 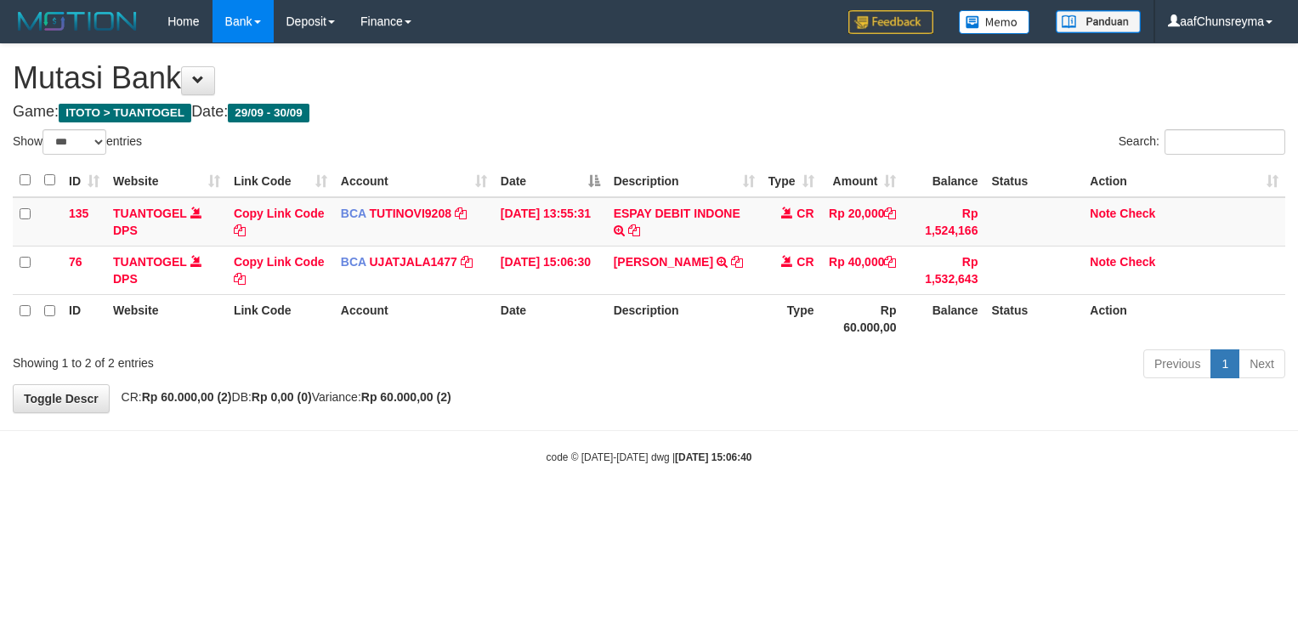 I want to click on th: Action, so click(x=1184, y=318).